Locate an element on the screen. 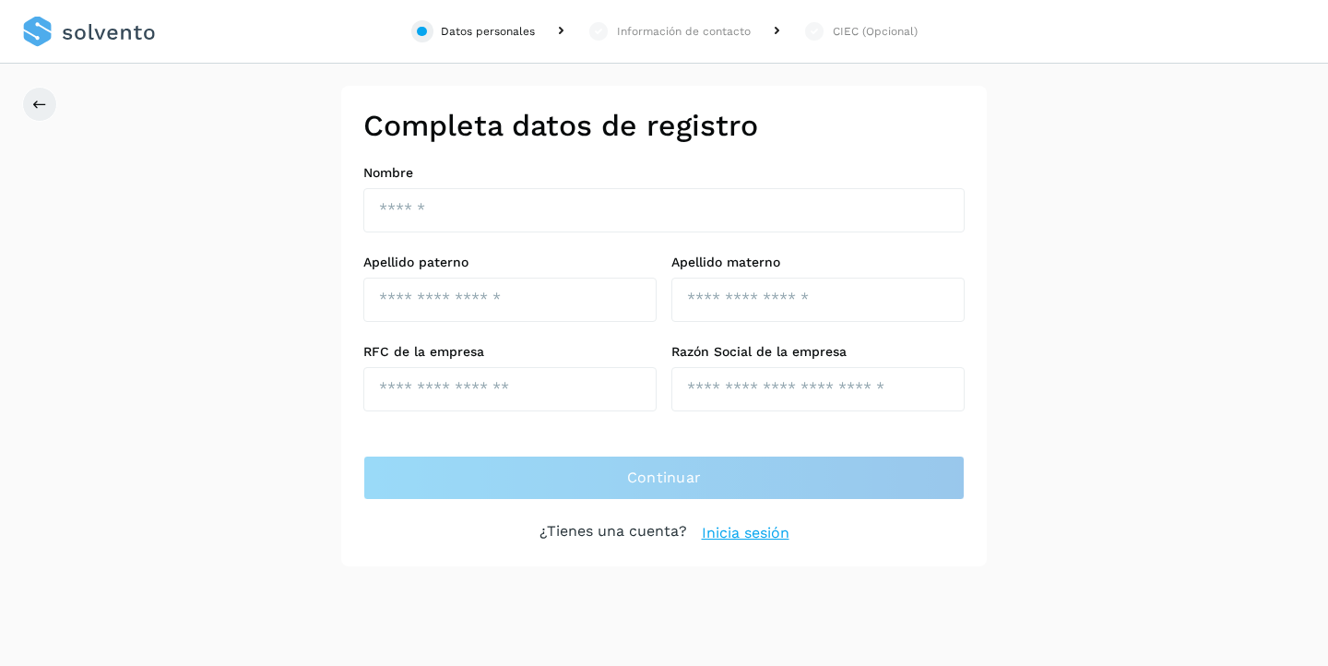 The height and width of the screenshot is (666, 1328). div: CIEC (Opcional) is located at coordinates (875, 31).